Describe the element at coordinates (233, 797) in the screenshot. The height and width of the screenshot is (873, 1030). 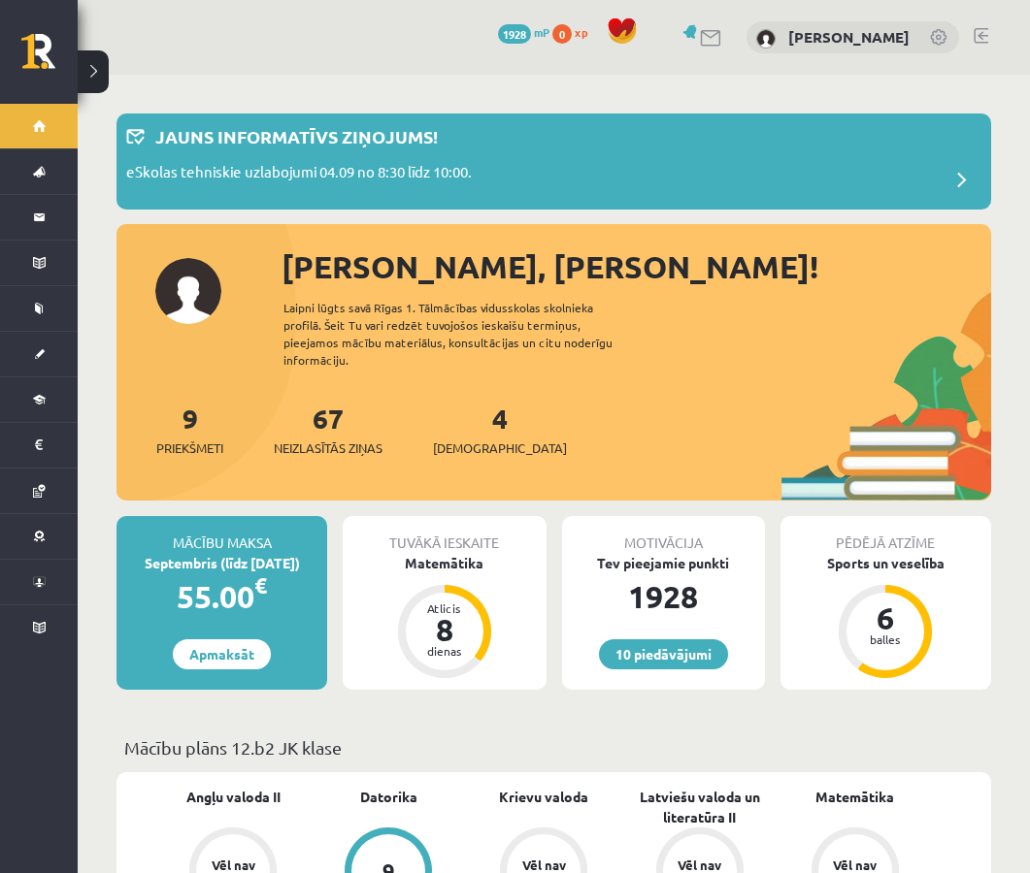
I see `a: Angļu valoda II` at that location.